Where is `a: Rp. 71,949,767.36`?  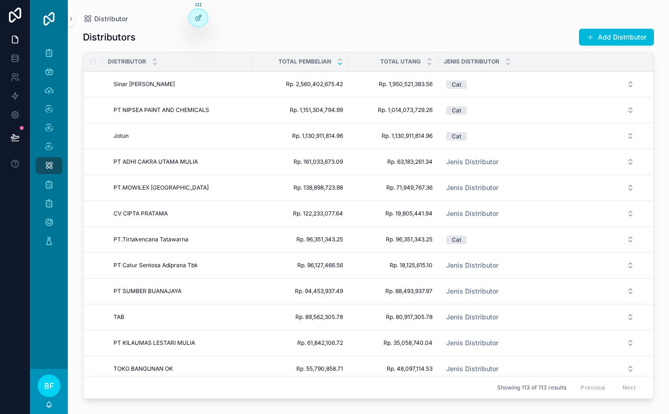
a: Rp. 71,949,767.36 is located at coordinates (393, 188).